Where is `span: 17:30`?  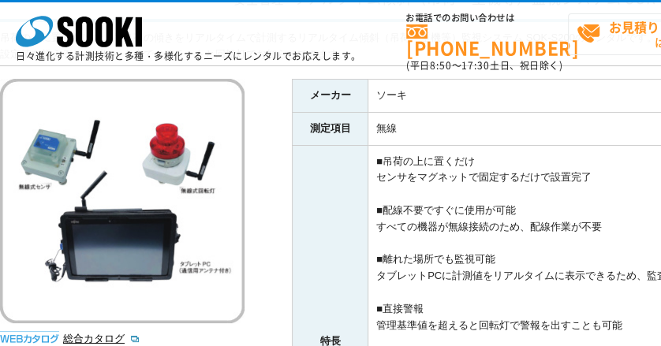 span: 17:30 is located at coordinates (475, 65).